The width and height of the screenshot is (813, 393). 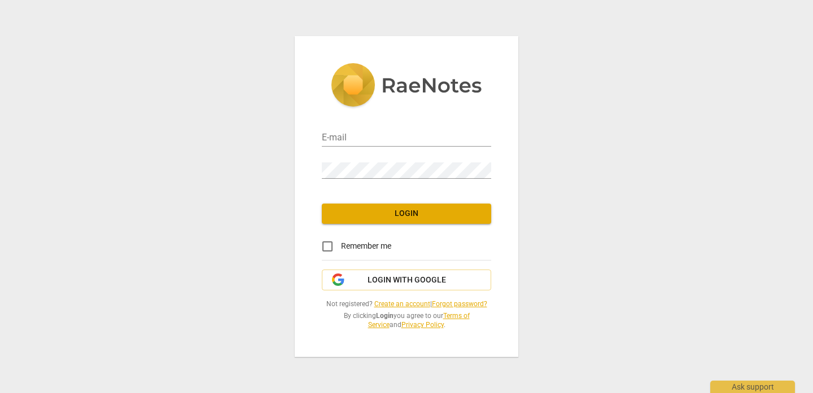 What do you see at coordinates (406, 320) in the screenshot?
I see `span: By clicking you agree to our and .` at bounding box center [406, 320].